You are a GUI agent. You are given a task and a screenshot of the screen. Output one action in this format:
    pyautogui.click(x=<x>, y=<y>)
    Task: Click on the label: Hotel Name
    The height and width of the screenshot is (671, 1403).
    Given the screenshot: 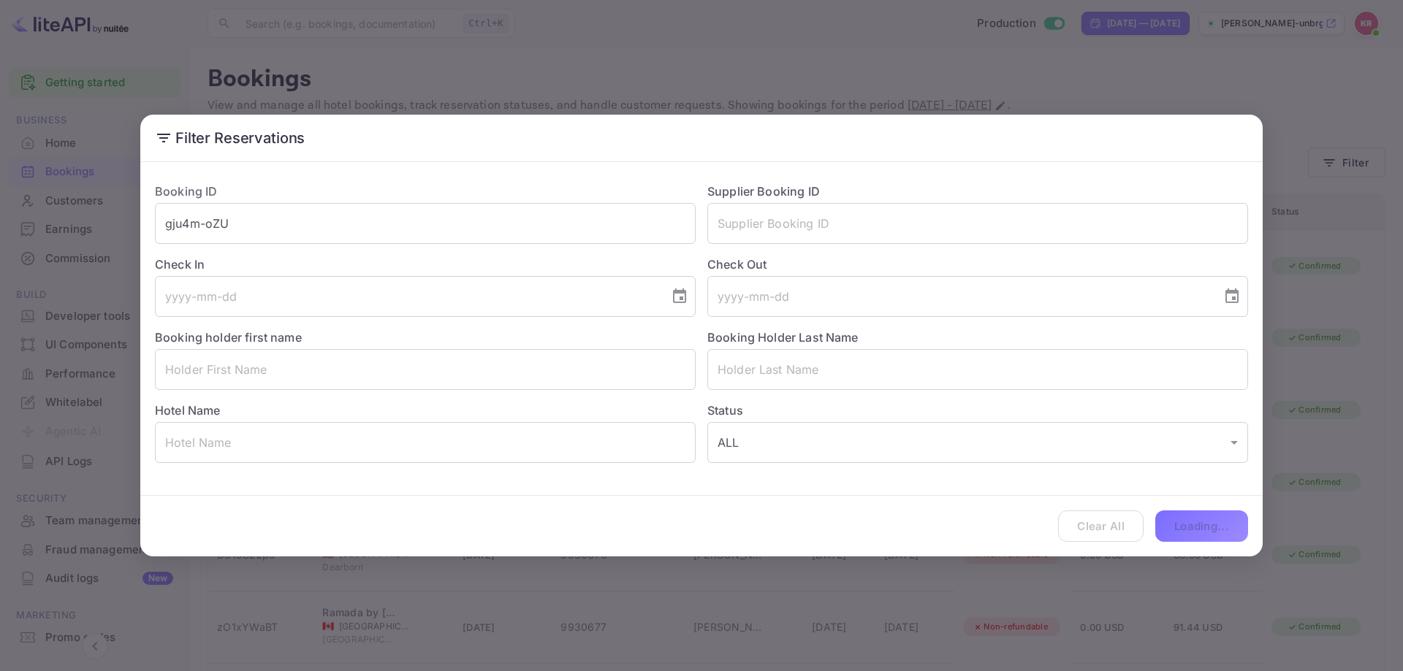 What is the action you would take?
    pyautogui.click(x=188, y=411)
    